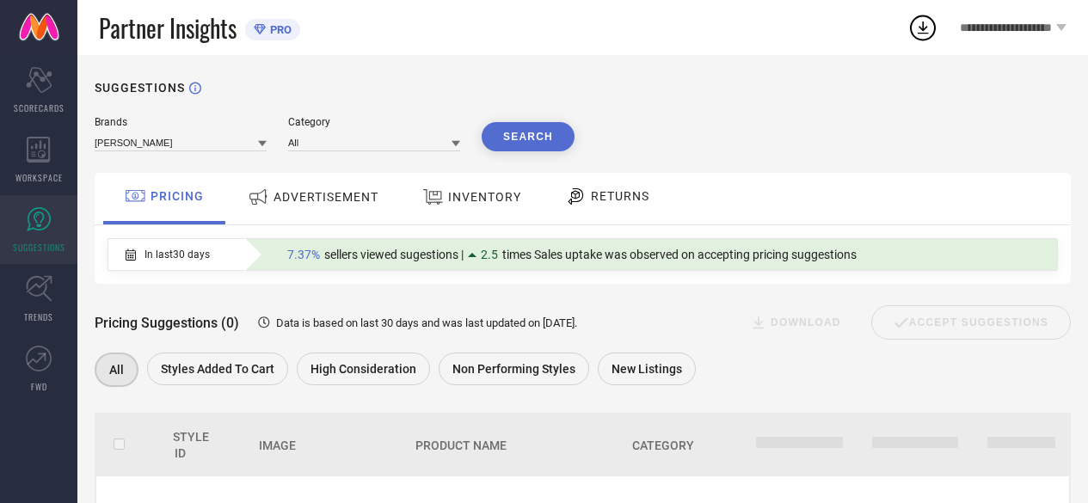 This screenshot has width=1088, height=503. I want to click on span: SUGGESTIONS, so click(39, 247).